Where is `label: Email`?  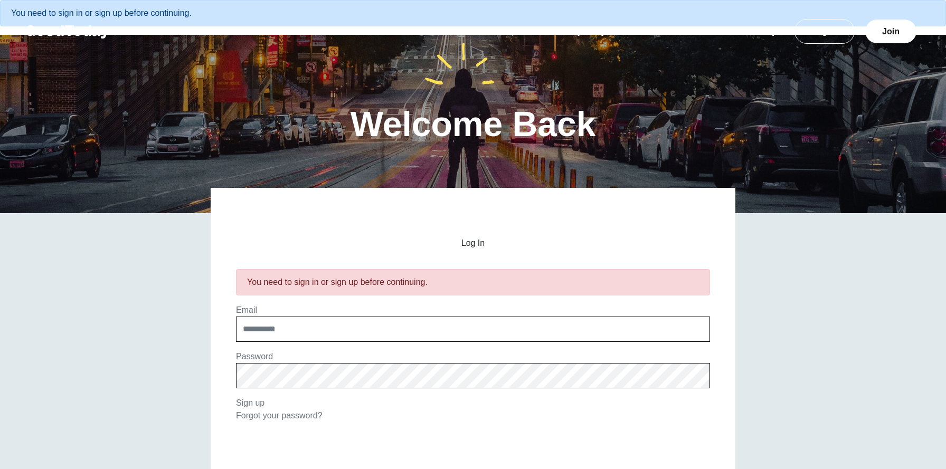 label: Email is located at coordinates (246, 310).